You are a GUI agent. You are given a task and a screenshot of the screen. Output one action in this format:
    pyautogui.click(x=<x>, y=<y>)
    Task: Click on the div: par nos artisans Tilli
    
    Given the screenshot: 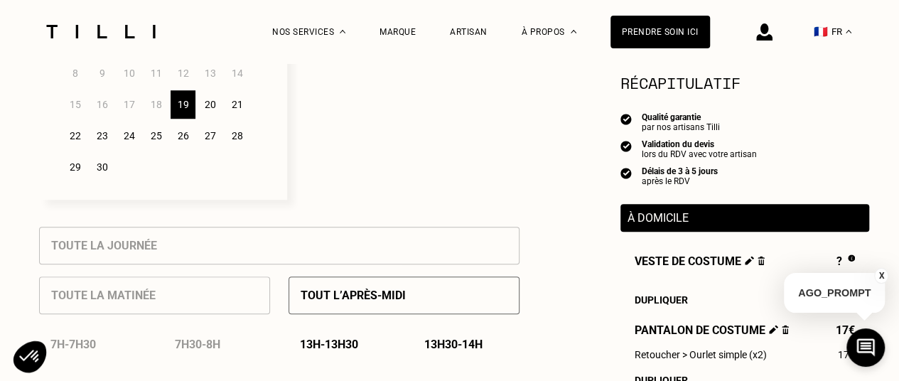 What is the action you would take?
    pyautogui.click(x=681, y=127)
    